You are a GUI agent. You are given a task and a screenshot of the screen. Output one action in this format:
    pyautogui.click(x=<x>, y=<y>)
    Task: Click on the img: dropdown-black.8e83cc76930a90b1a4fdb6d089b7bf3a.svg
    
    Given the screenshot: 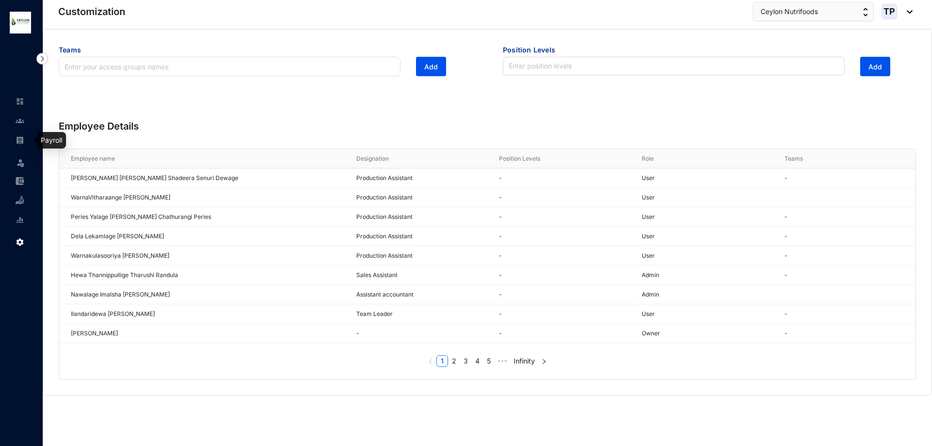 What is the action you would take?
    pyautogui.click(x=907, y=12)
    